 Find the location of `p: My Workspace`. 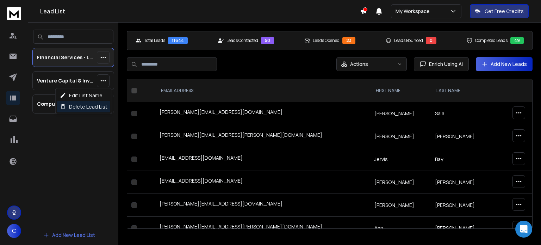

p: My Workspace is located at coordinates (414, 11).